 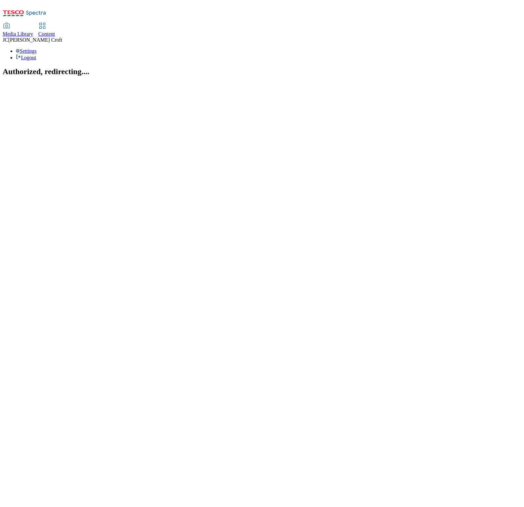 I want to click on a: Content, so click(x=47, y=30).